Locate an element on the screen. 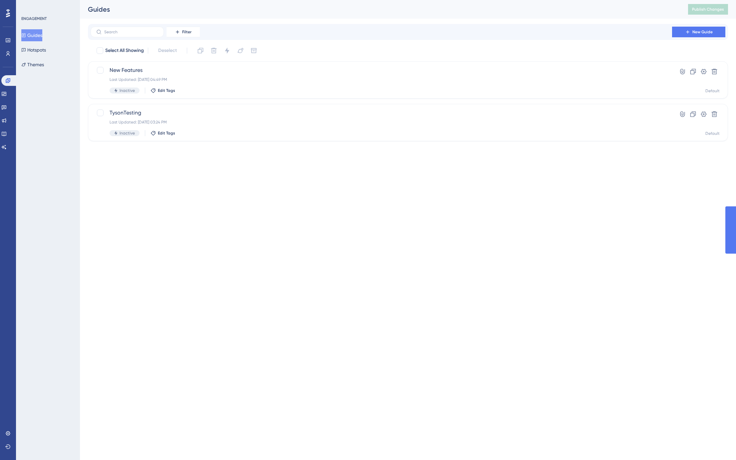 The height and width of the screenshot is (460, 736). span: Deselect is located at coordinates (167, 51).